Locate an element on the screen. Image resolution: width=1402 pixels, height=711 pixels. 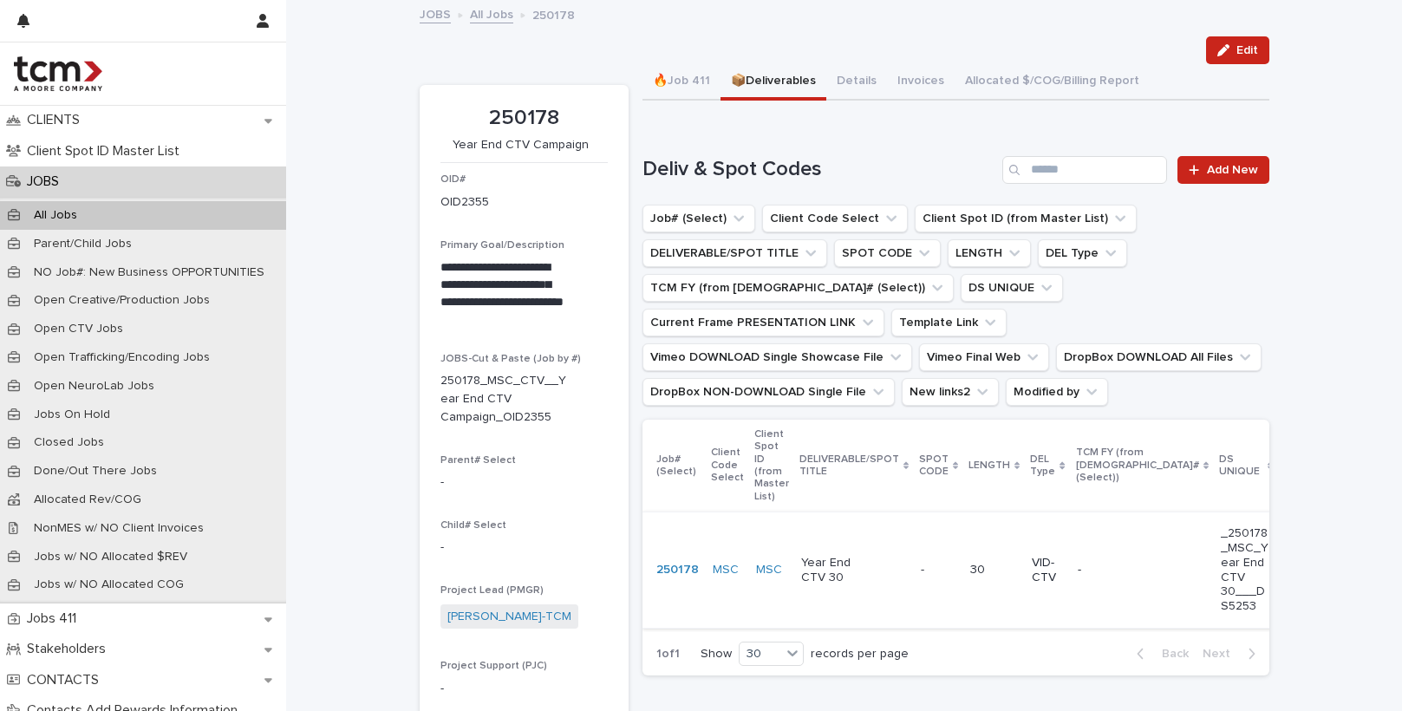
p: Jobs On Hold is located at coordinates (72, 414).